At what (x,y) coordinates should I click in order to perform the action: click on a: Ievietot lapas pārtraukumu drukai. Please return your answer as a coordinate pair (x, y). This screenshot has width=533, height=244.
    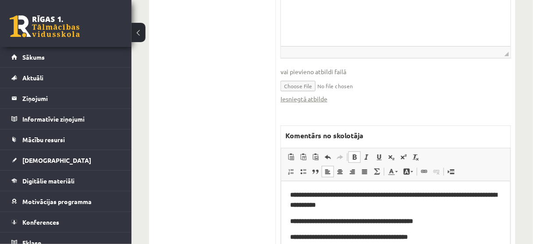
    Looking at the image, I should click on (451, 171).